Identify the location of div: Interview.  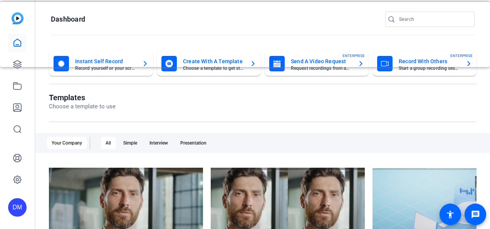
(159, 143).